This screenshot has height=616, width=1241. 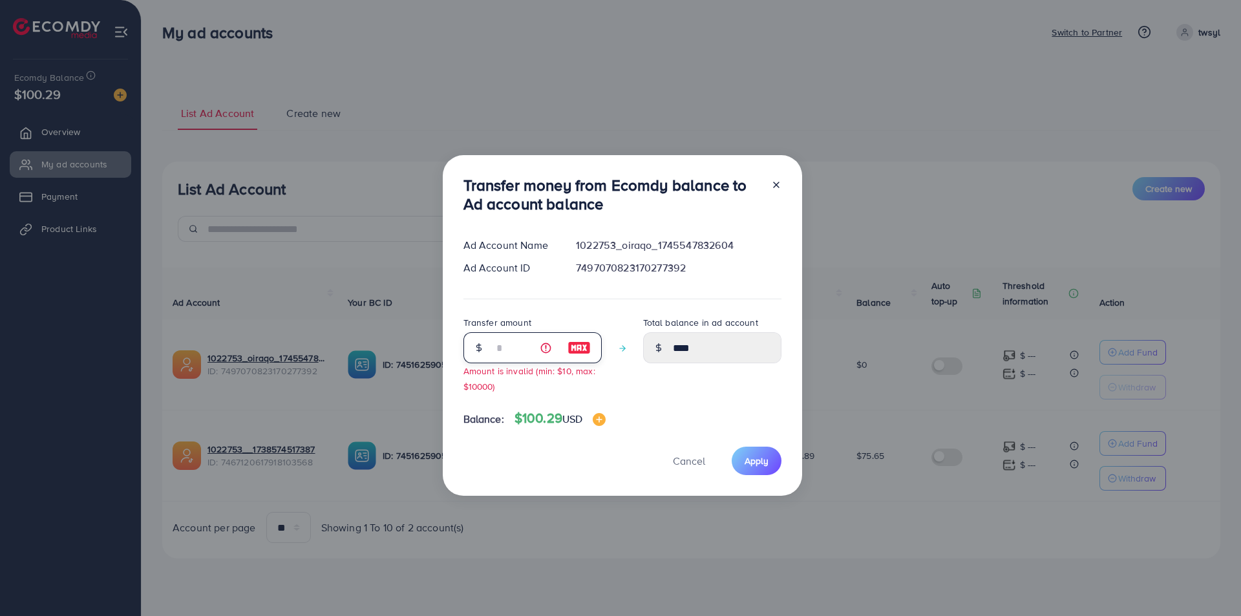 What do you see at coordinates (756, 461) in the screenshot?
I see `span: Apply` at bounding box center [756, 461].